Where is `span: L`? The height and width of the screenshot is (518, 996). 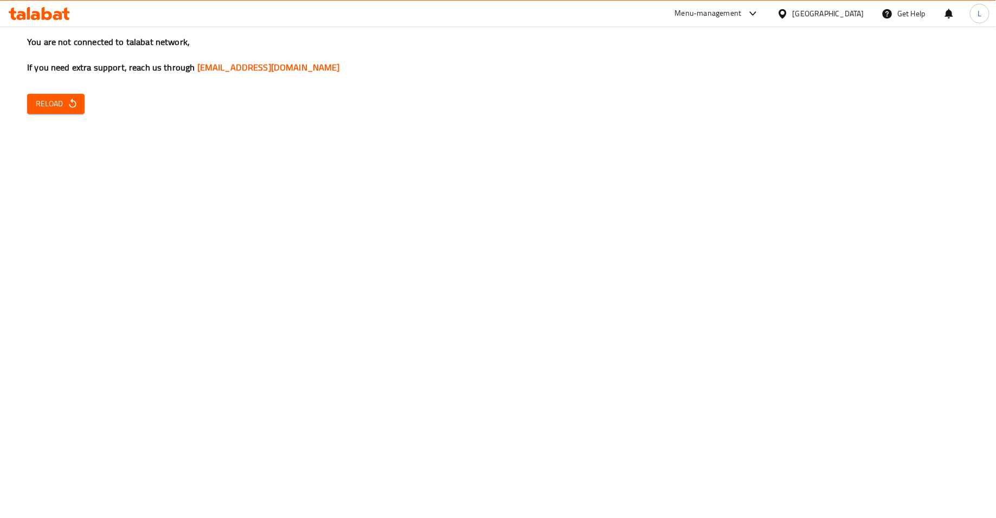 span: L is located at coordinates (979, 14).